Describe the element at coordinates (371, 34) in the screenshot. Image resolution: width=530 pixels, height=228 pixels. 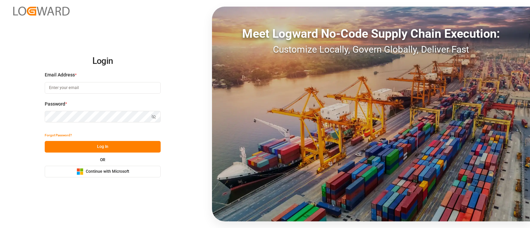
I see `div: Meet Logward No-Code Supply Chain Execution:` at that location.